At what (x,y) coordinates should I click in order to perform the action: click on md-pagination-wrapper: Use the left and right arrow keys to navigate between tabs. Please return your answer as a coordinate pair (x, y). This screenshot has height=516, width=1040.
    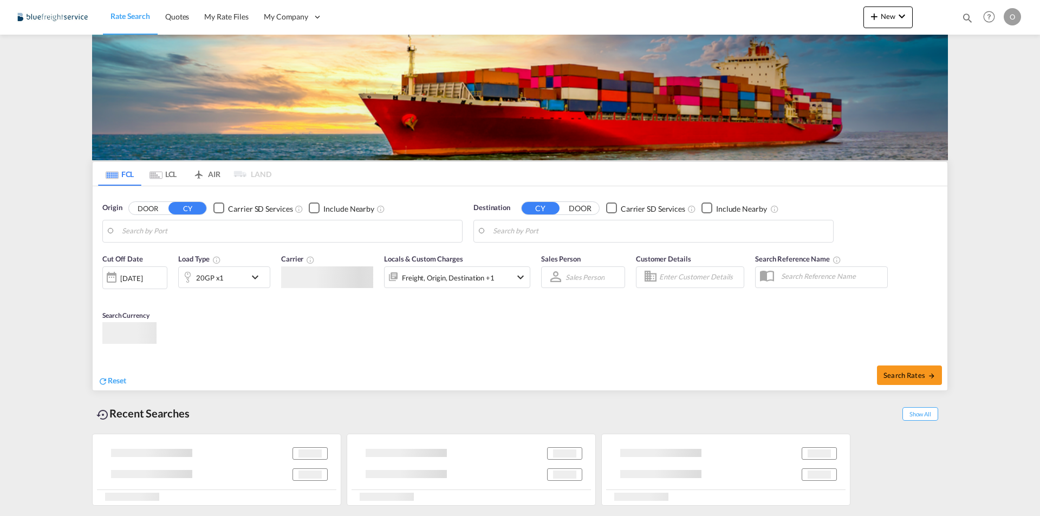
    Looking at the image, I should click on (185, 174).